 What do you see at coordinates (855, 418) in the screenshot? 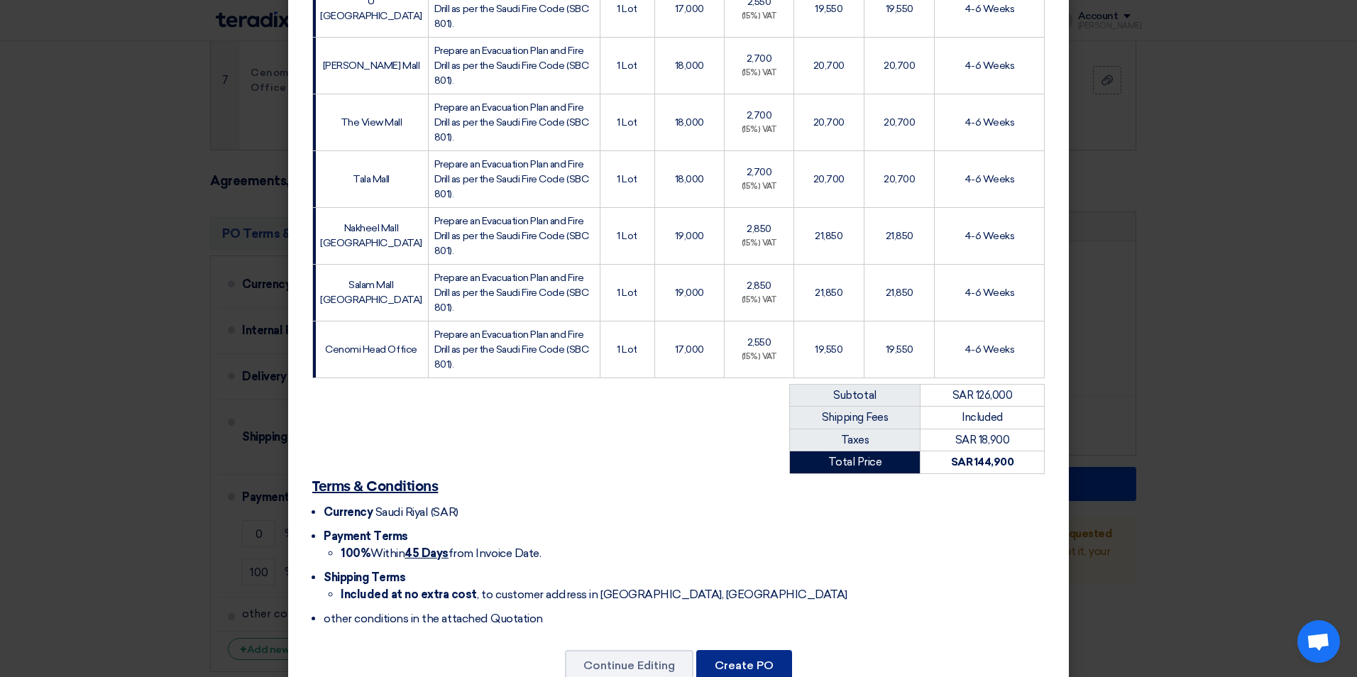
I see `td: Shipping Fees` at bounding box center [855, 418].